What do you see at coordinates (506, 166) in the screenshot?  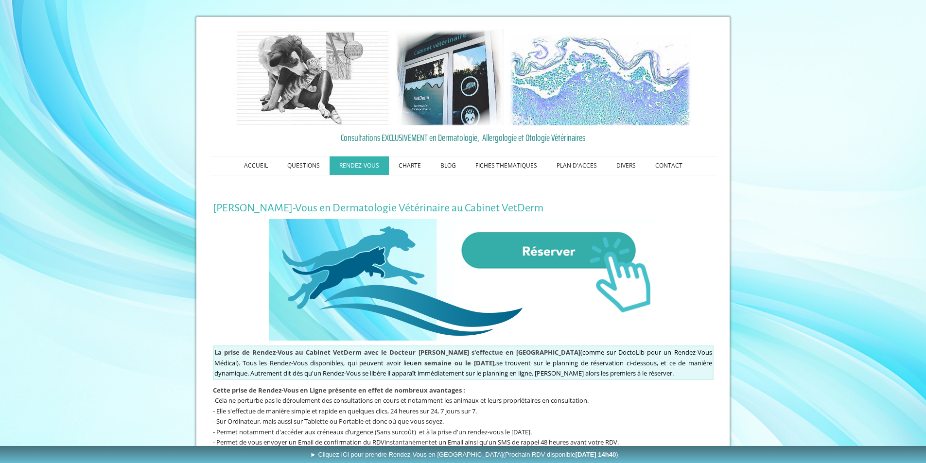 I see `a: FICHES THEMATIQUES` at bounding box center [506, 166].